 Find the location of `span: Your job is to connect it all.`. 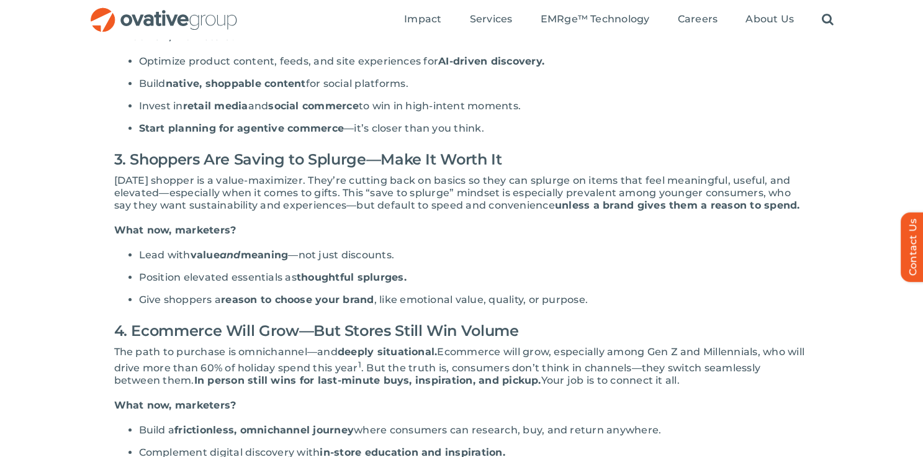

span: Your job is to connect it all. is located at coordinates (610, 380).